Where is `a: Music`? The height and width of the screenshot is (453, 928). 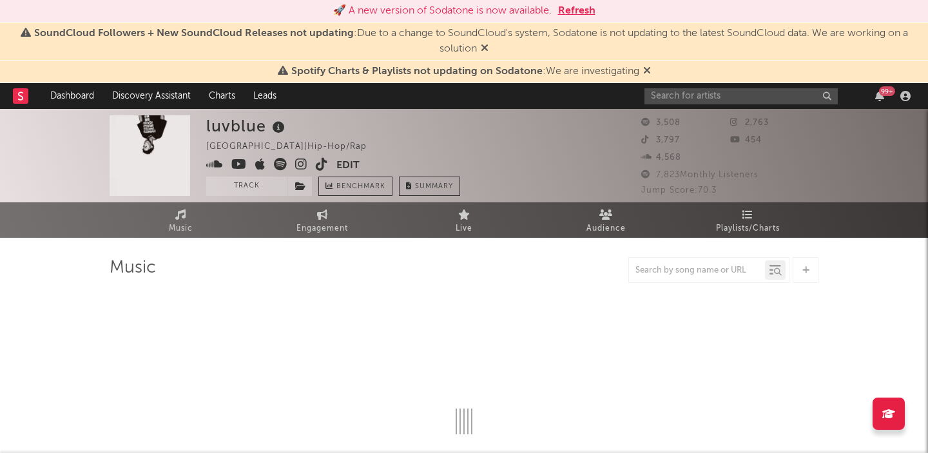 a: Music is located at coordinates (180, 220).